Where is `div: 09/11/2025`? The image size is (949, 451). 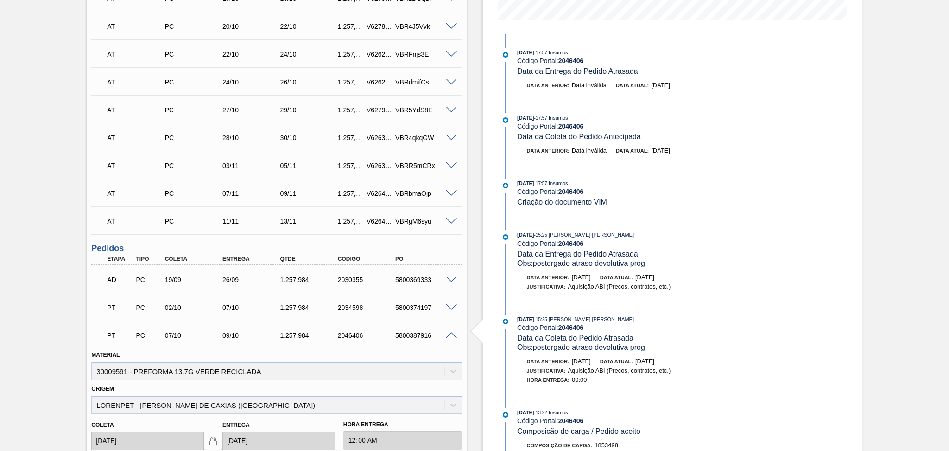
div: 09/11/2025 is located at coordinates (310, 193).